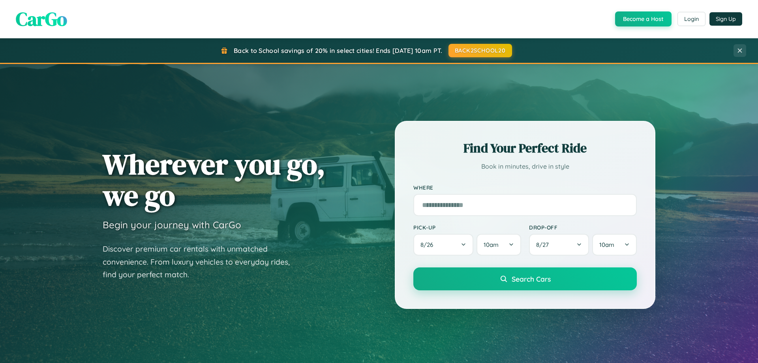 Image resolution: width=758 pixels, height=363 pixels. I want to click on button: Sign Up, so click(726, 19).